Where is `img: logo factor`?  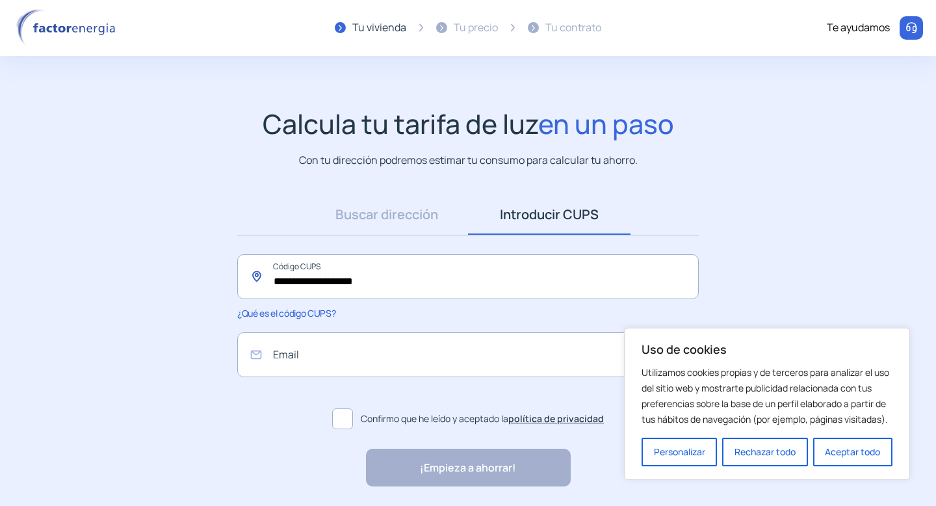 img: logo factor is located at coordinates (68, 28).